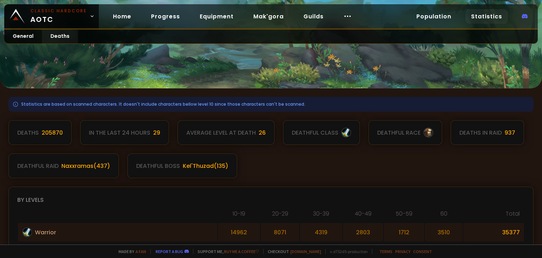 Image resolution: width=542 pixels, height=258 pixels. What do you see at coordinates (120, 132) in the screenshot?
I see `div: In the last 24 hours` at bounding box center [120, 132].